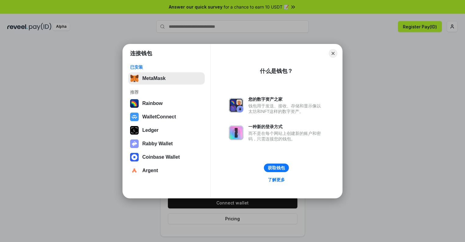 The height and width of the screenshot is (242, 465). What do you see at coordinates (161, 157) in the screenshot?
I see `div: Coinbase Wallet` at bounding box center [161, 157].